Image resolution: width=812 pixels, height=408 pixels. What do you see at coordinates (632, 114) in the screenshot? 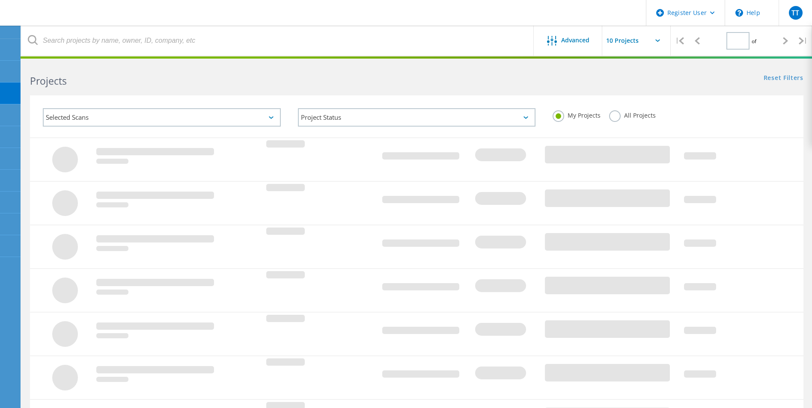
I see `label: All Projects` at bounding box center [632, 114].